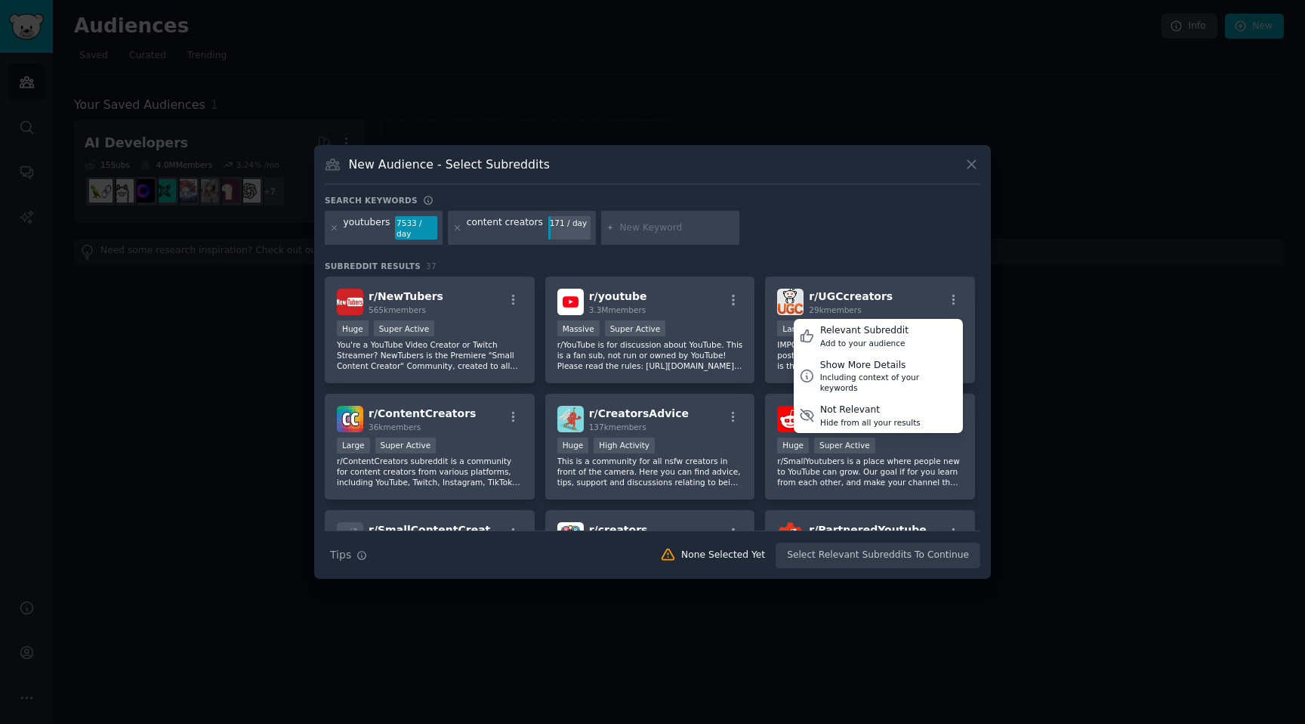  What do you see at coordinates (570, 301) in the screenshot?
I see `img: youtube` at bounding box center [570, 301].